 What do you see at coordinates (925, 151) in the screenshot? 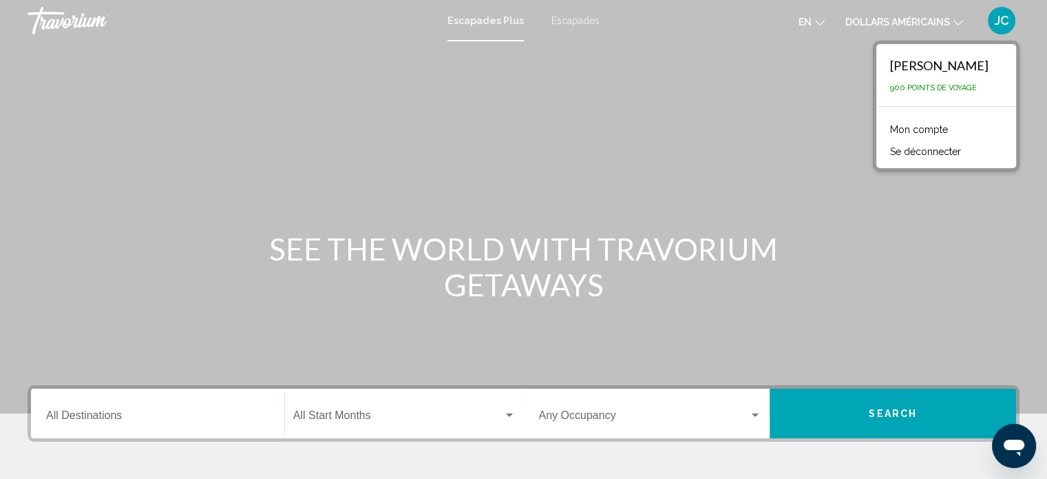
I see `button: Se déconnecter` at bounding box center [925, 151].